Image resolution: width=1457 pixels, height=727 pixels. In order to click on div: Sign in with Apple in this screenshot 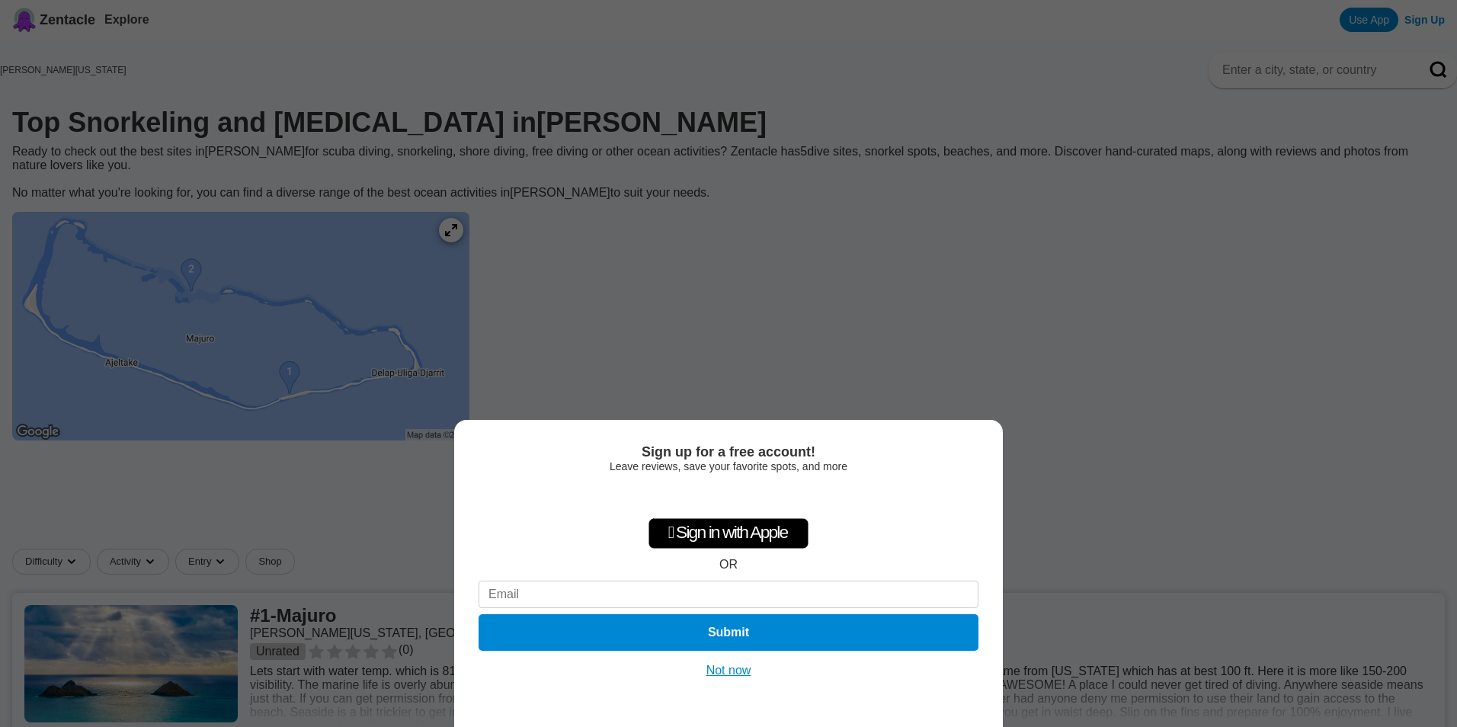, I will do `click(728, 533)`.